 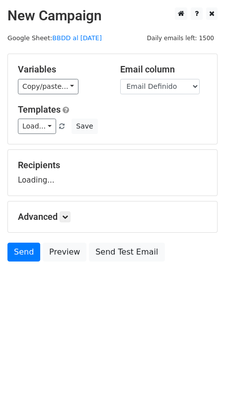 What do you see at coordinates (180, 38) in the screenshot?
I see `a: Daily emails left: 1500` at bounding box center [180, 38].